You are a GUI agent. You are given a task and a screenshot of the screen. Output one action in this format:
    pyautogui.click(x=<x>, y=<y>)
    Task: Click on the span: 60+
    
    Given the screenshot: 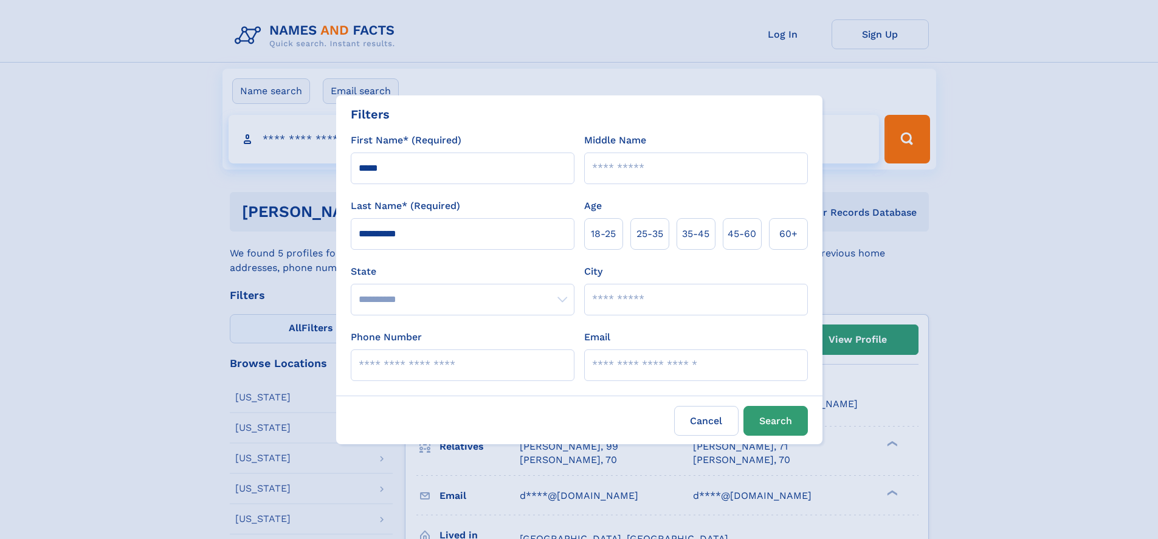 What is the action you would take?
    pyautogui.click(x=789, y=234)
    